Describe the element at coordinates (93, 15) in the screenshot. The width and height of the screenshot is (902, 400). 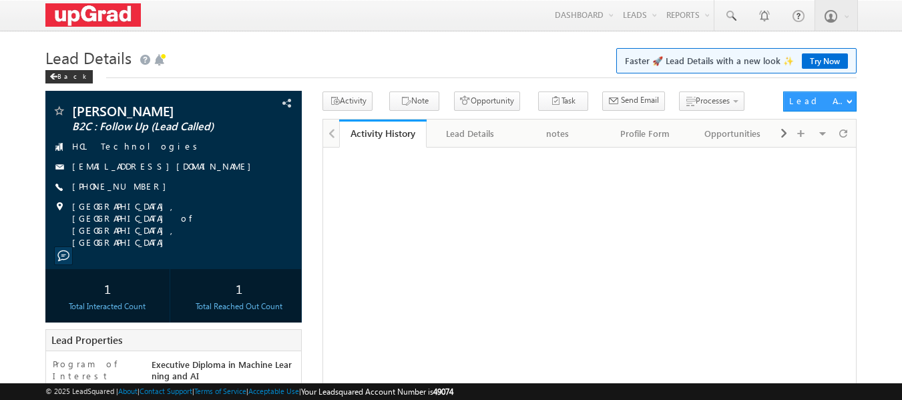
I see `img: Custom Logo` at that location.